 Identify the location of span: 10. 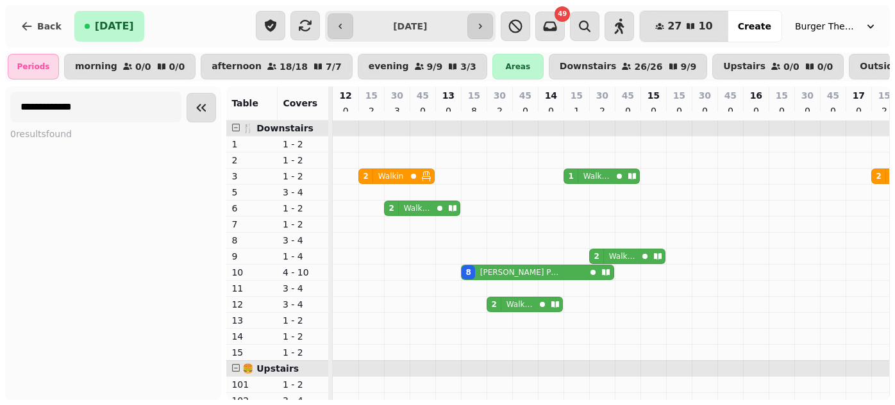
(705, 26).